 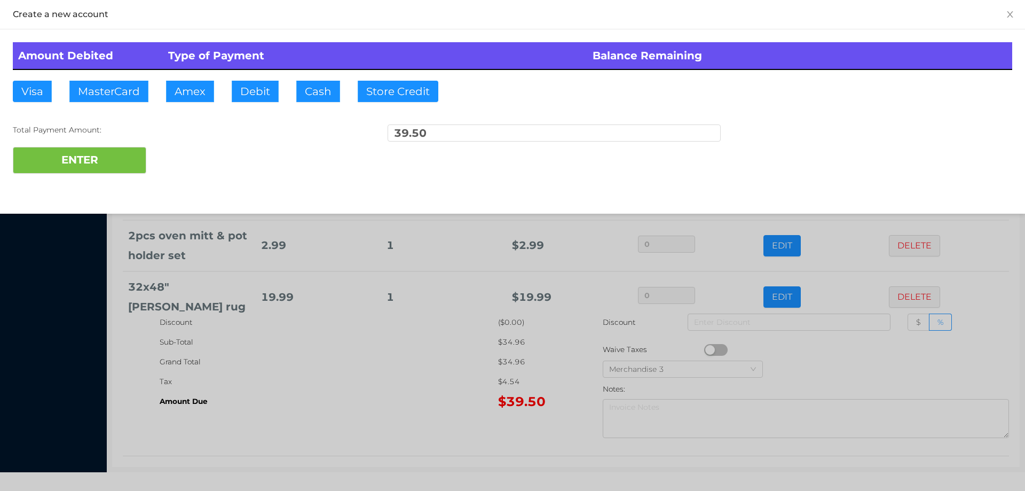 What do you see at coordinates (255, 91) in the screenshot?
I see `button: Debit` at bounding box center [255, 91].